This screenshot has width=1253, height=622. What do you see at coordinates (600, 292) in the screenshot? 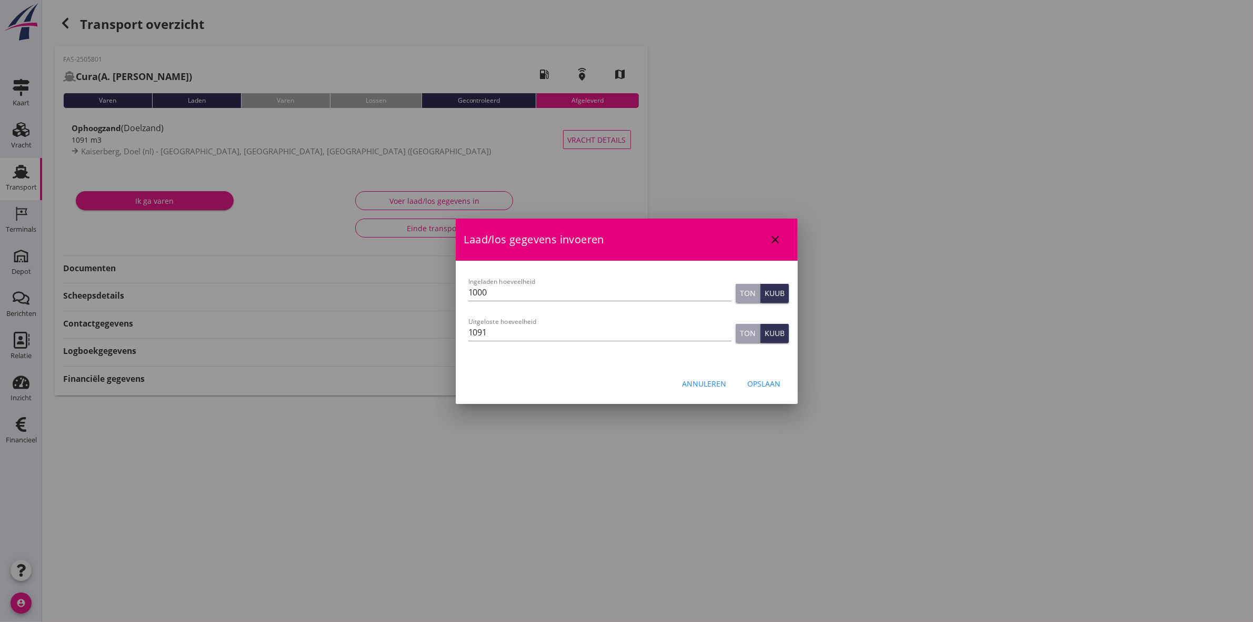
I see `input: Ingeladen hoeveelheid` at bounding box center [600, 292].